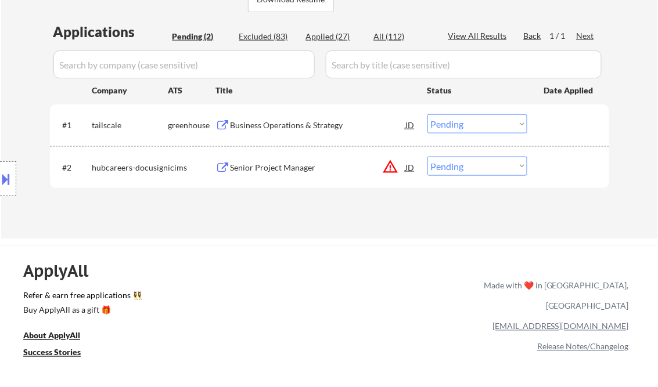 Image resolution: width=658 pixels, height=387 pixels. Describe the element at coordinates (81, 311) in the screenshot. I see `a: Buy ApplyAll as a gift 🎁` at that location.